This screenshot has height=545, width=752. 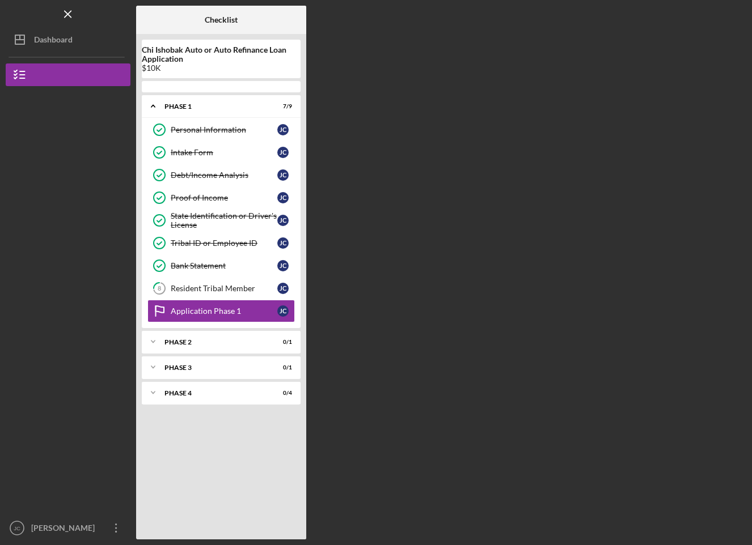 What do you see at coordinates (224, 243) in the screenshot?
I see `div: Tribal ID or Employee ID` at bounding box center [224, 243].